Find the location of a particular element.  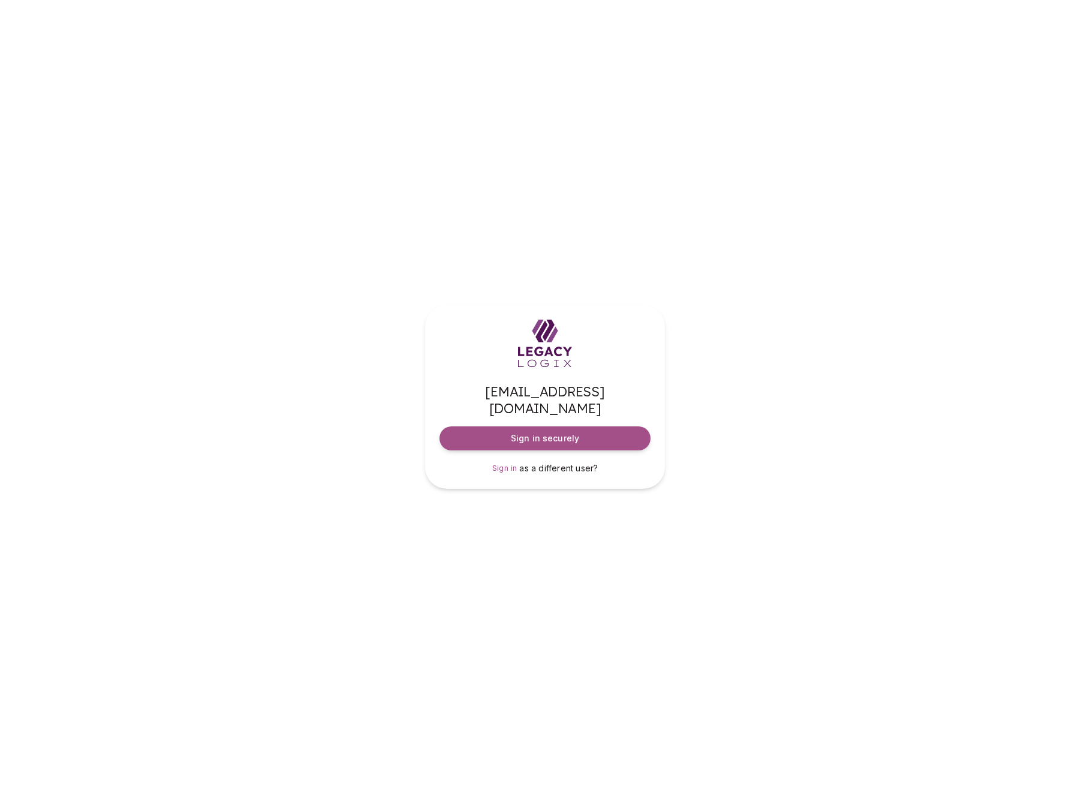

button: Sign in securely is located at coordinates (545, 438).